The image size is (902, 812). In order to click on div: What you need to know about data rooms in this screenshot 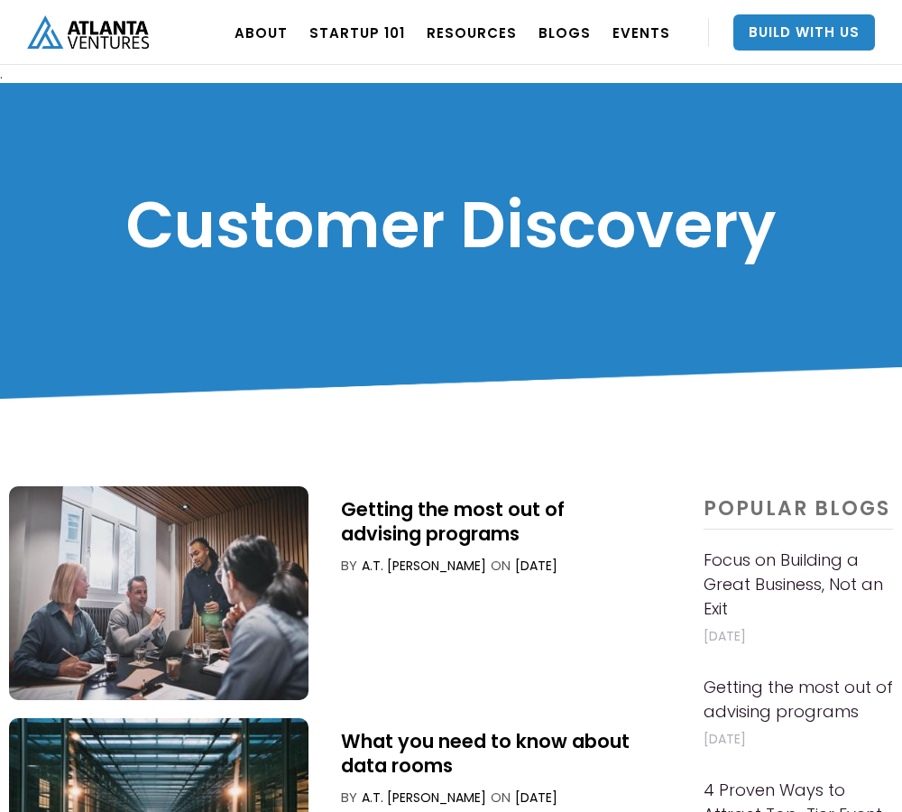, I will do `click(491, 753)`.